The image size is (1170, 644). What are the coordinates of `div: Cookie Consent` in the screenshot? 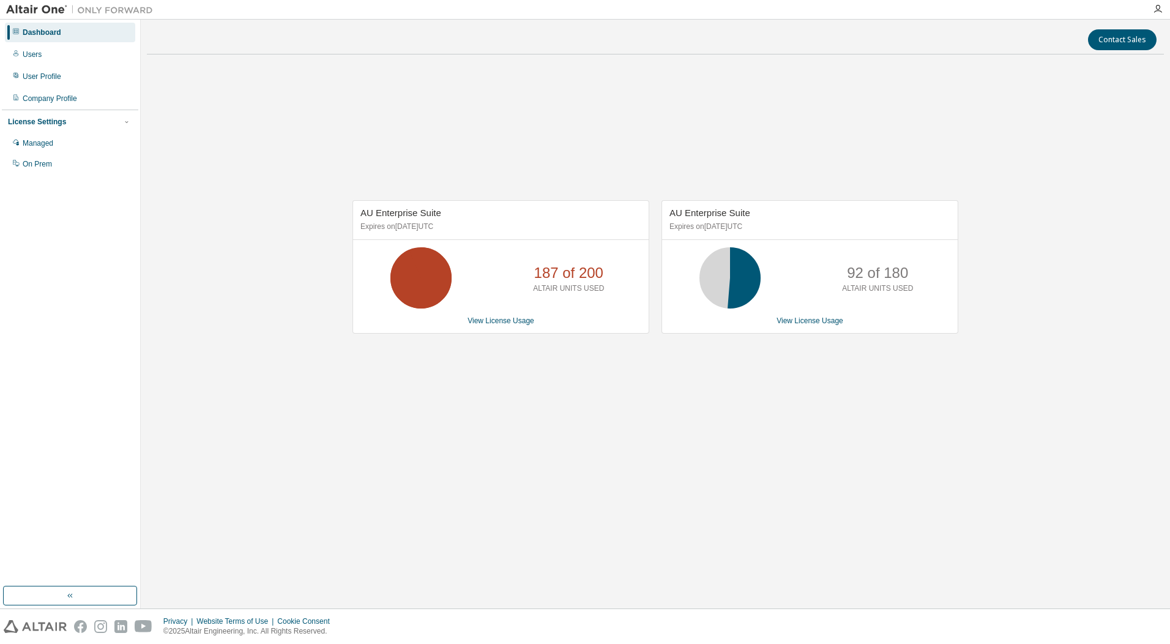 It's located at (307, 621).